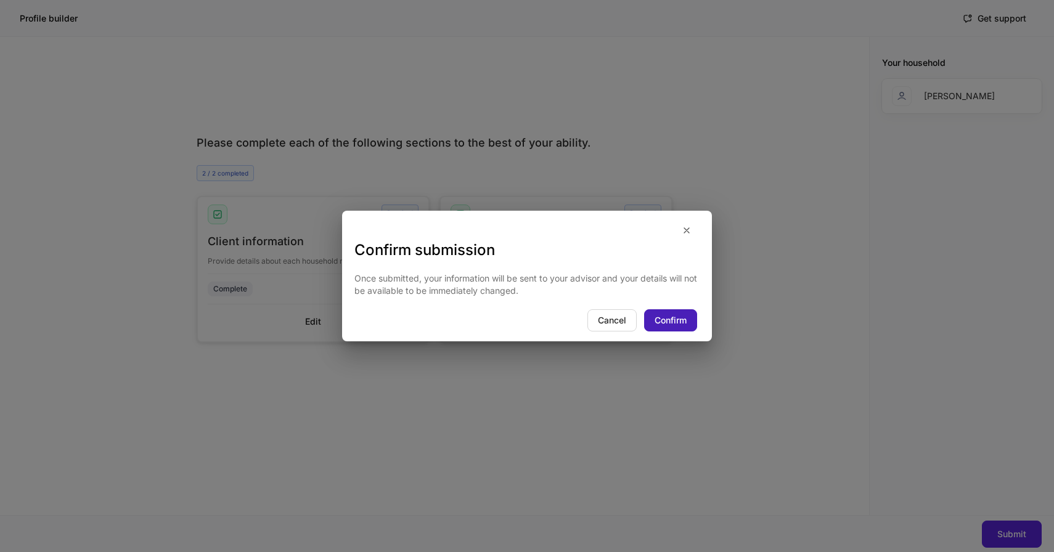 This screenshot has width=1054, height=552. I want to click on p: Once submitted, your information will be sent to your advisor and your details will not be availa..., so click(527, 285).